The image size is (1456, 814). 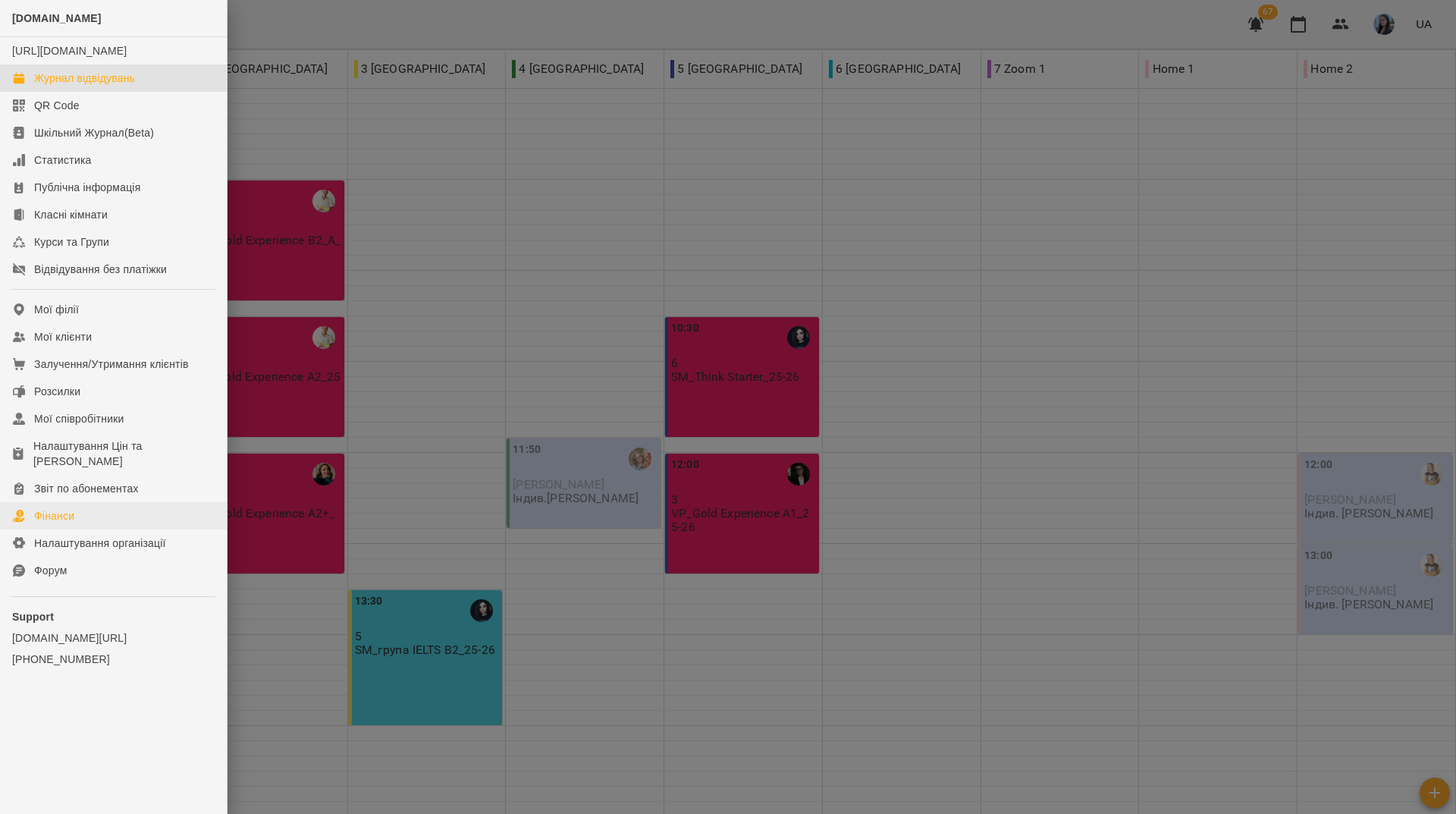 What do you see at coordinates (57, 391) in the screenshot?
I see `div: Розсилки` at bounding box center [57, 391].